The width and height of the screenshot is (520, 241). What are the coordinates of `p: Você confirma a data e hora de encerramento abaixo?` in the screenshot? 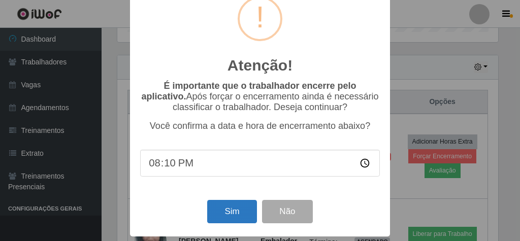 It's located at (260, 126).